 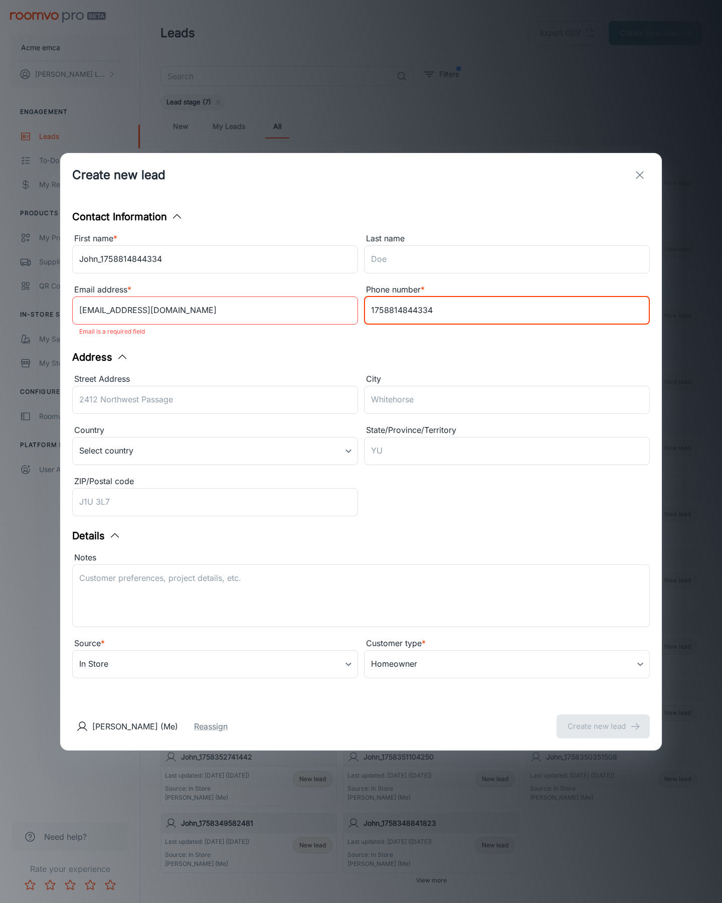 What do you see at coordinates (215, 239) in the screenshot?
I see `div: First name` at bounding box center [215, 239].